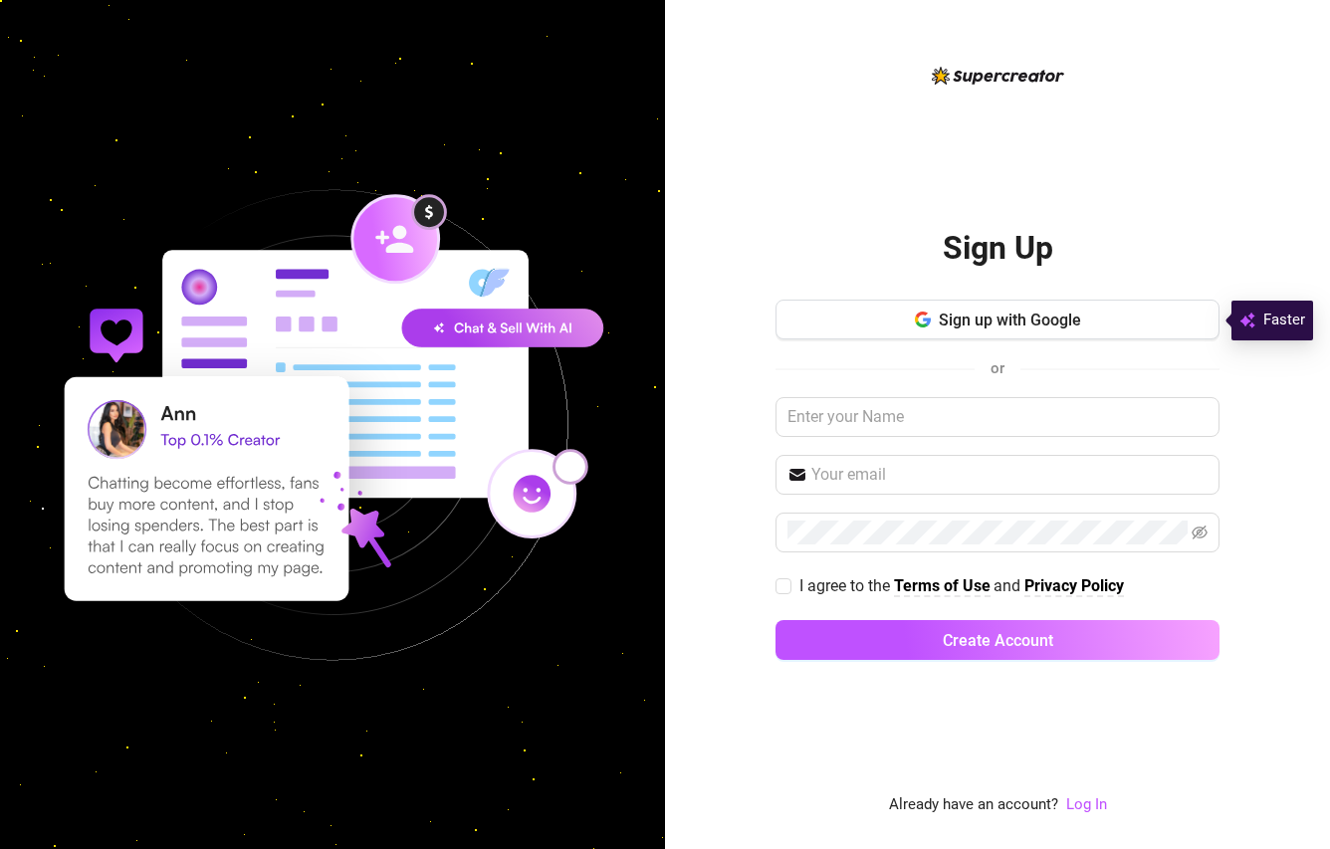 The image size is (1330, 849). Describe the element at coordinates (997, 640) in the screenshot. I see `span: Create Account` at that location.